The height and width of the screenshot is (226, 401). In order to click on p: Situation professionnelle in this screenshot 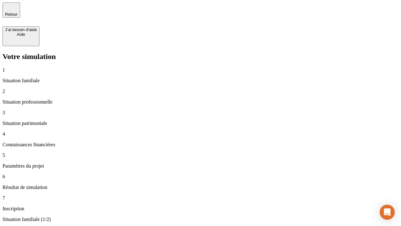, I will do `click(201, 102)`.